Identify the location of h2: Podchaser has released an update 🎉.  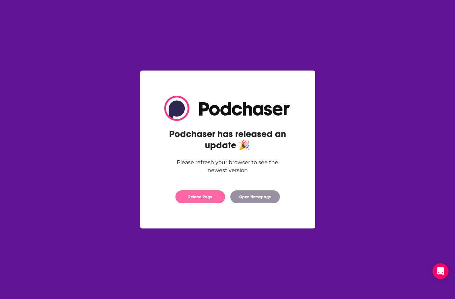
(228, 140).